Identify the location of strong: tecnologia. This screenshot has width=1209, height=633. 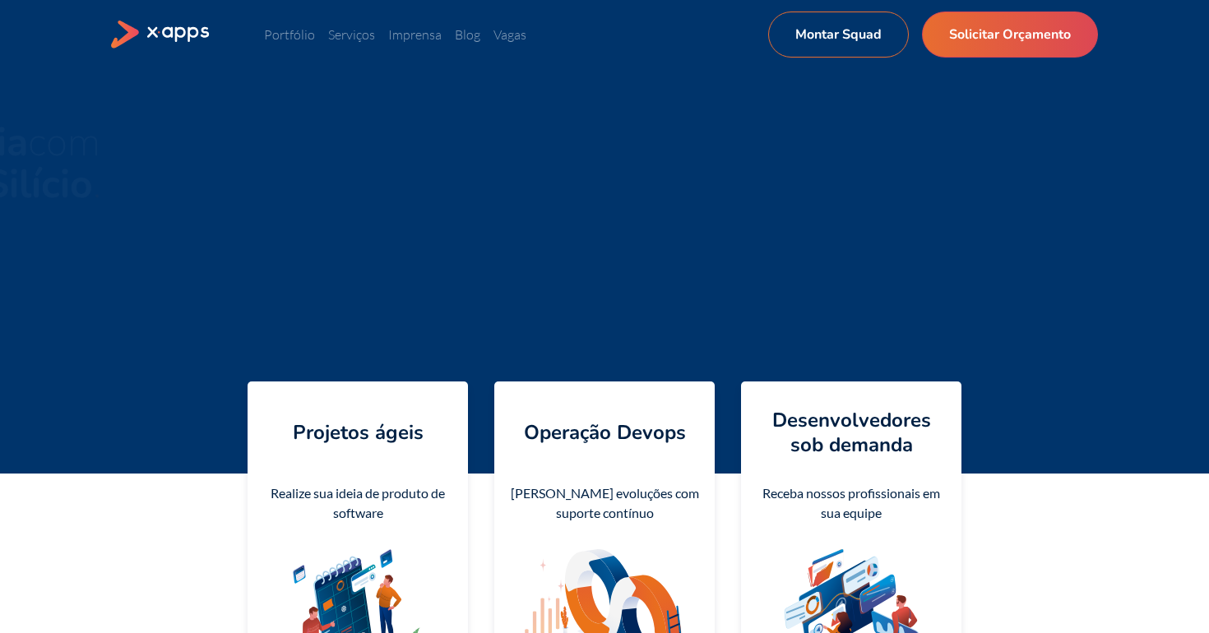
(409, 142).